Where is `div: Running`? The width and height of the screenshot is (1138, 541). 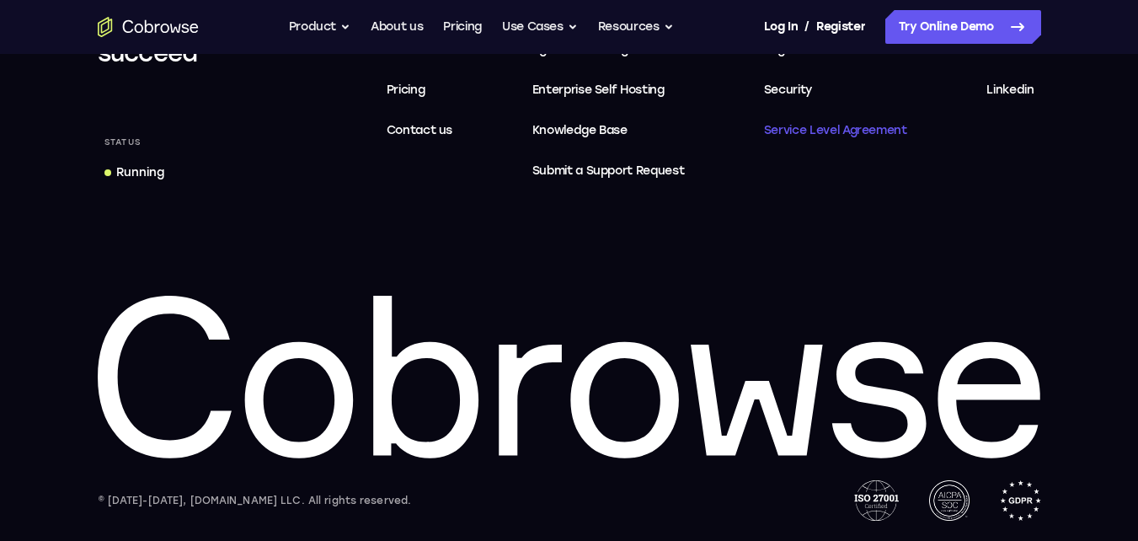 div: Running is located at coordinates (140, 173).